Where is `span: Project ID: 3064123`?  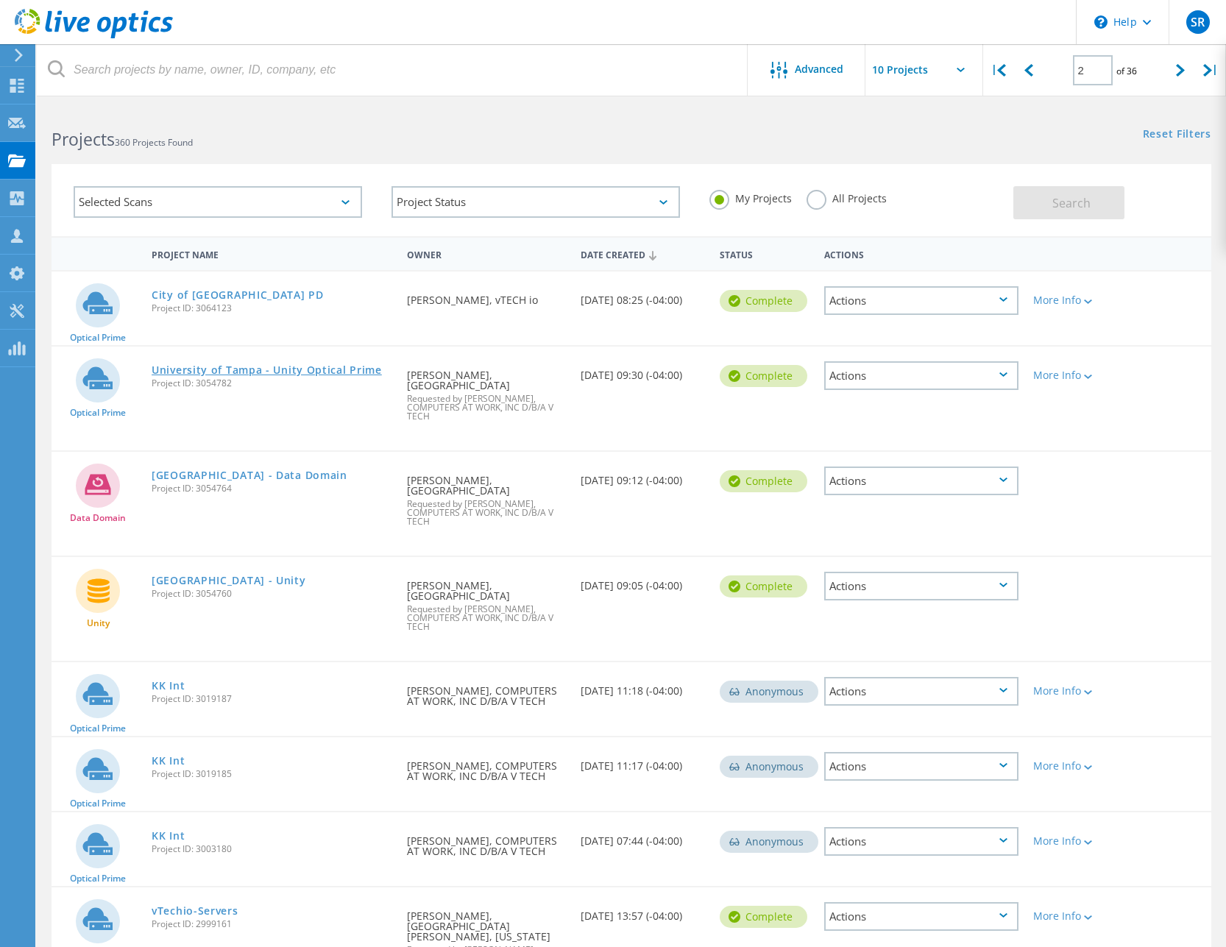 span: Project ID: 3064123 is located at coordinates (272, 308).